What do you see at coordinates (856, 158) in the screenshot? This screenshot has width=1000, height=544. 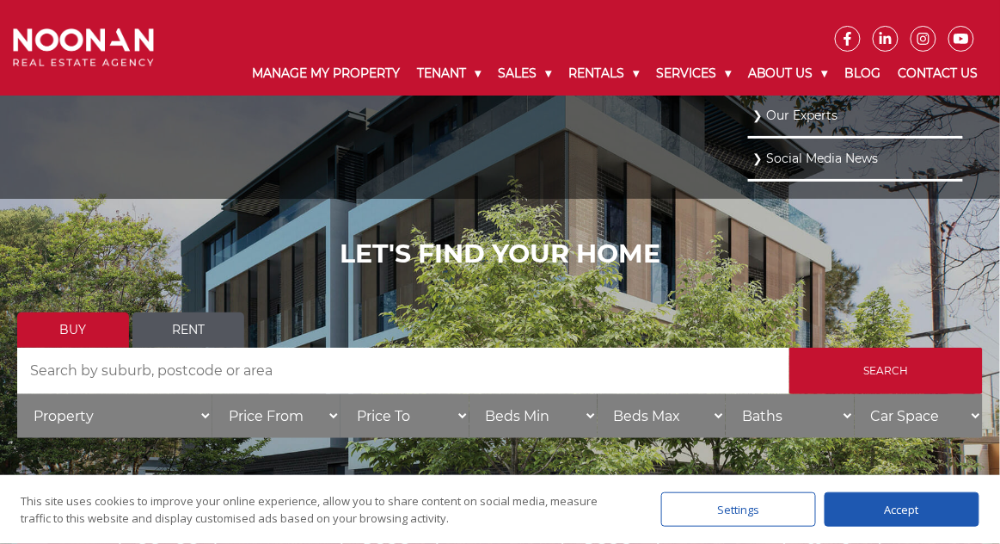 I see `a: Social Media News` at bounding box center [856, 158].